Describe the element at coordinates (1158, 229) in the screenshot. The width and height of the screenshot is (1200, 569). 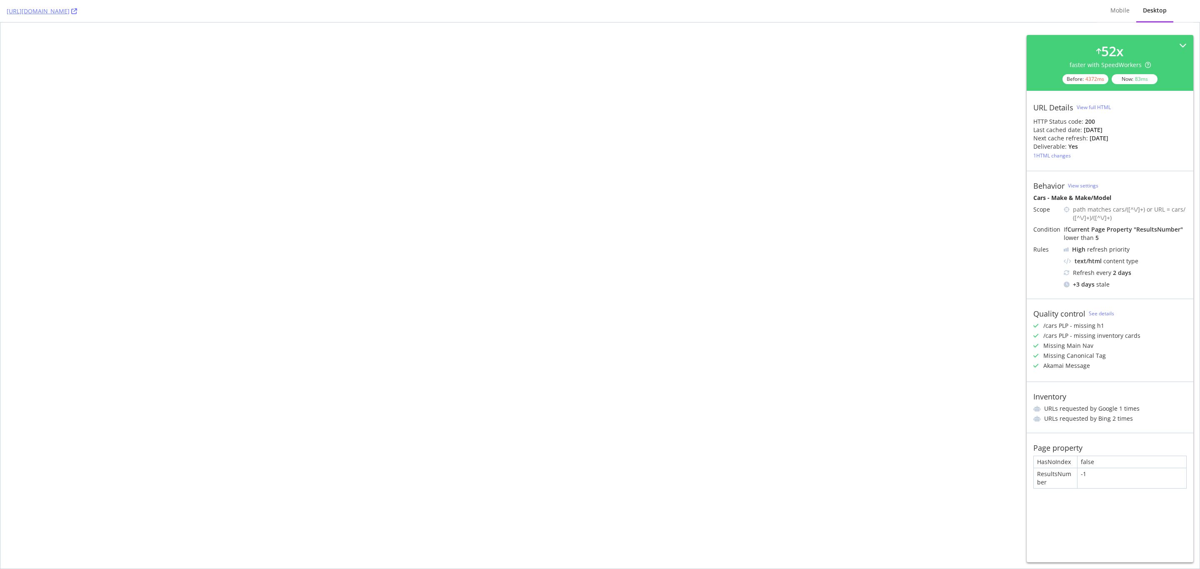
I see `div: " ResultsNumber "` at that location.